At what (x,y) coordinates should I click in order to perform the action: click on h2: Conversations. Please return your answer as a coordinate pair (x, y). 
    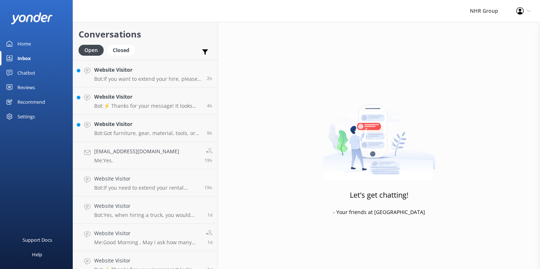
    Looking at the image, I should click on (145, 34).